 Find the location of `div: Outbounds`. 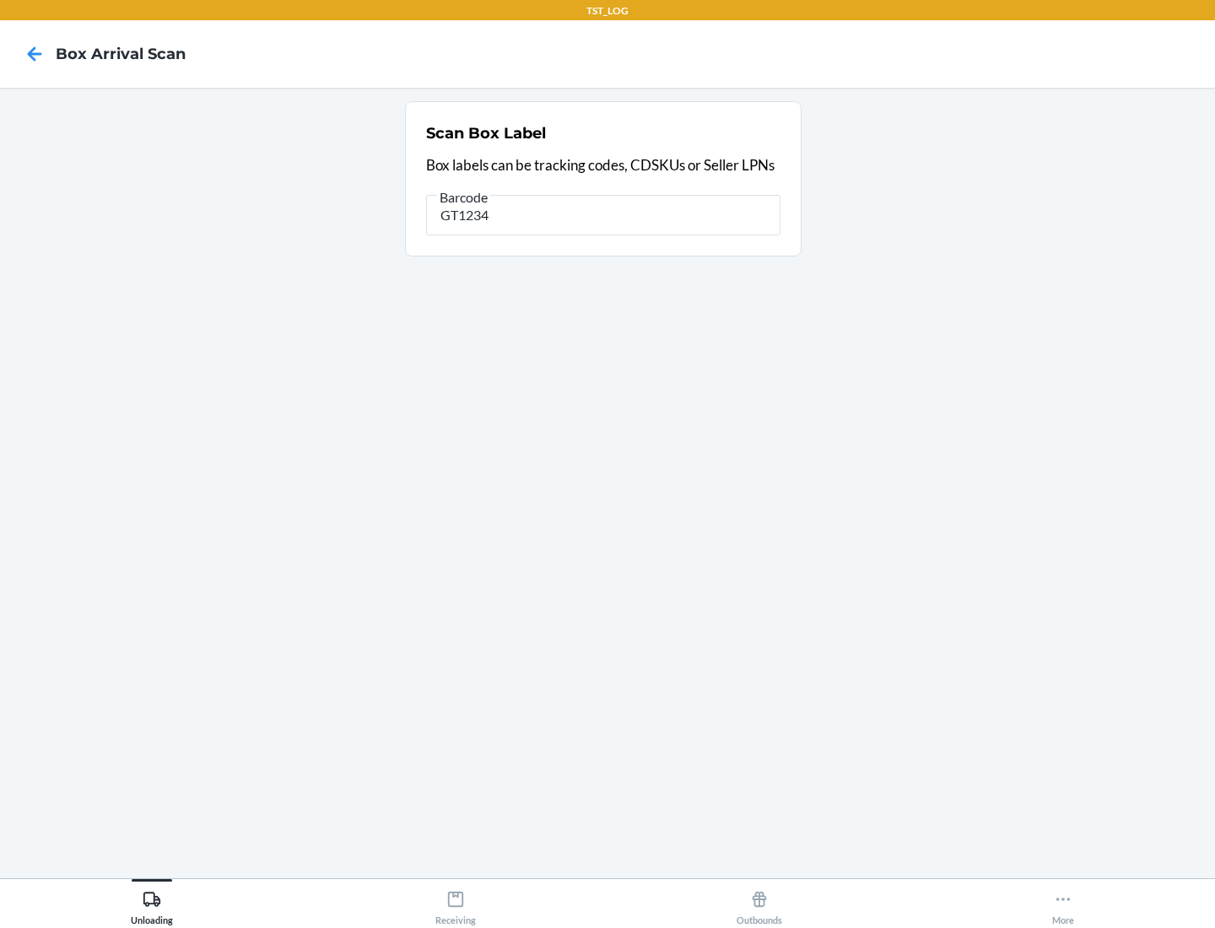

div: Outbounds is located at coordinates (759, 904).